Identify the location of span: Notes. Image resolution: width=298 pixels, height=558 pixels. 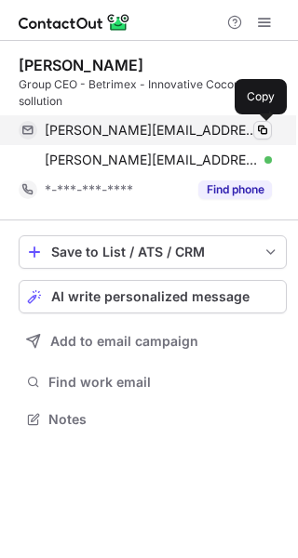
(164, 419).